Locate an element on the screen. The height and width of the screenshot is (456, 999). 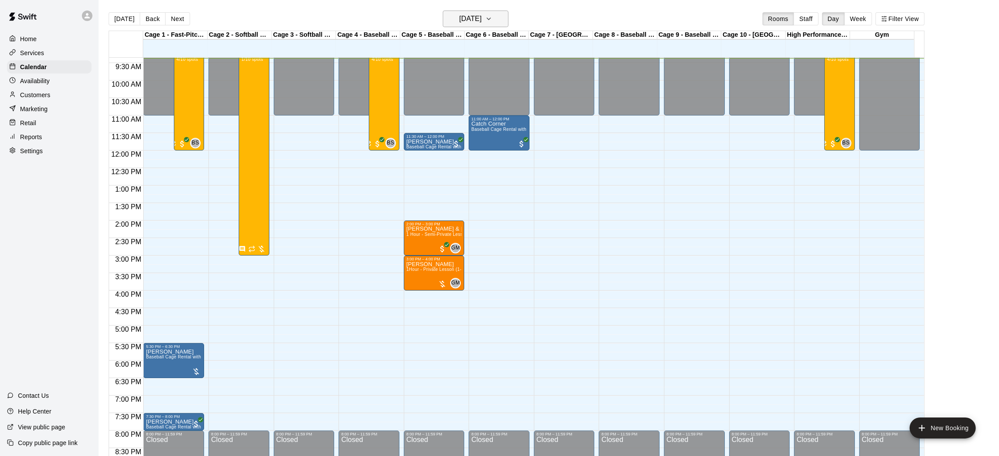
p: Customers is located at coordinates (35, 95).